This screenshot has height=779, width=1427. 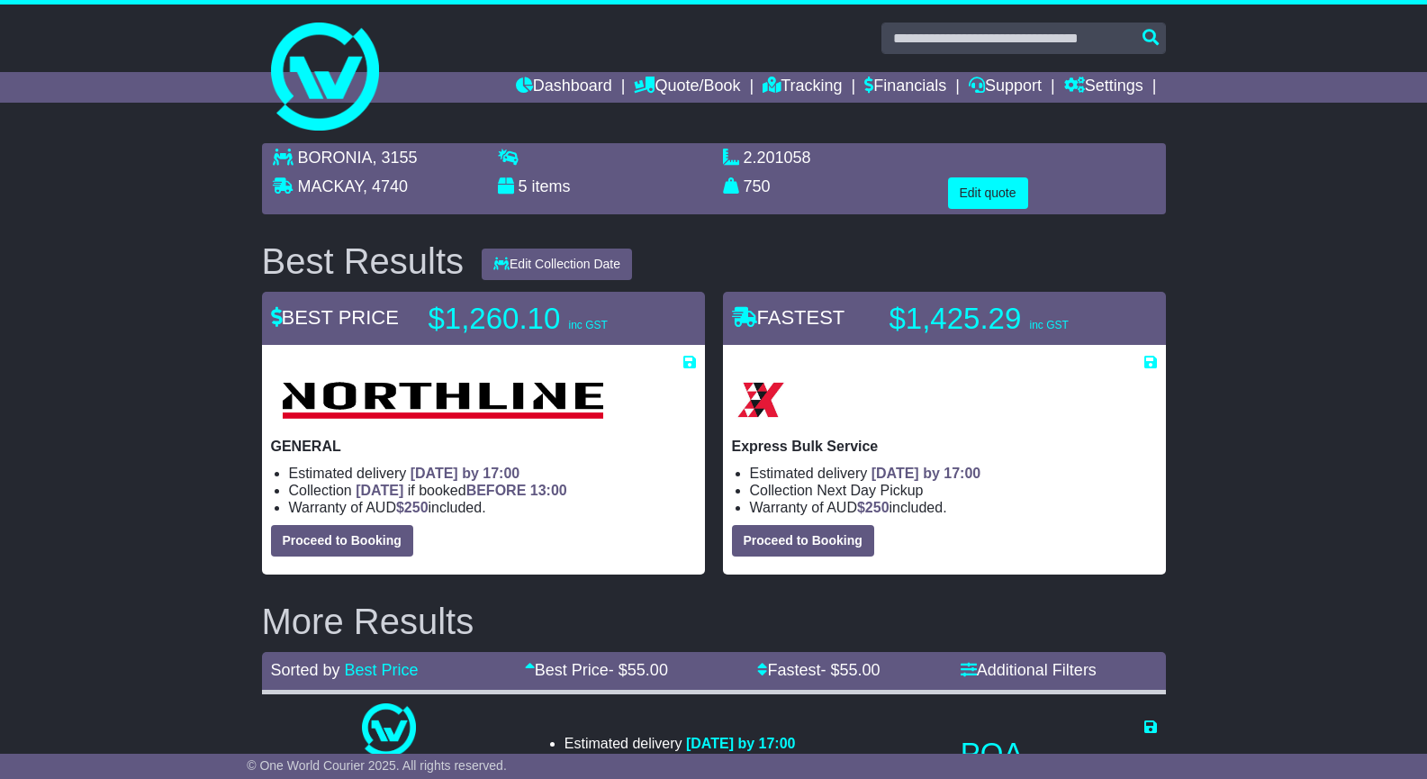 I want to click on a: Dashboard, so click(x=564, y=87).